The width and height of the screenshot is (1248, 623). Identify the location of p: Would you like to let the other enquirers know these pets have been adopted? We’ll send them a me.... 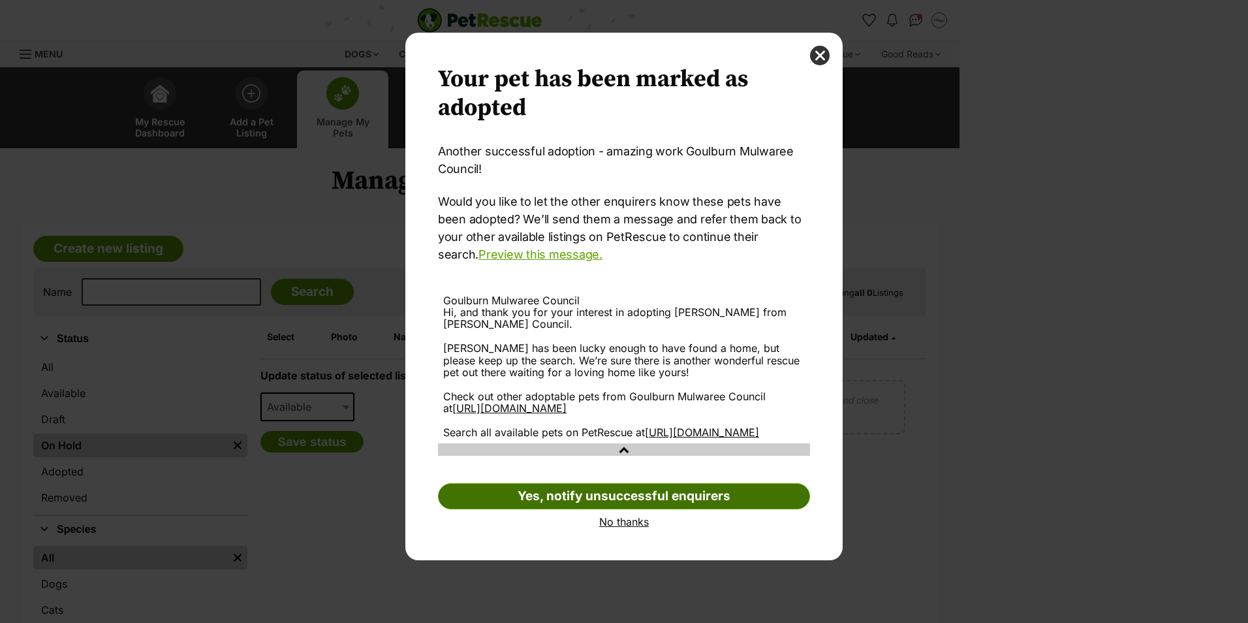
(624, 228).